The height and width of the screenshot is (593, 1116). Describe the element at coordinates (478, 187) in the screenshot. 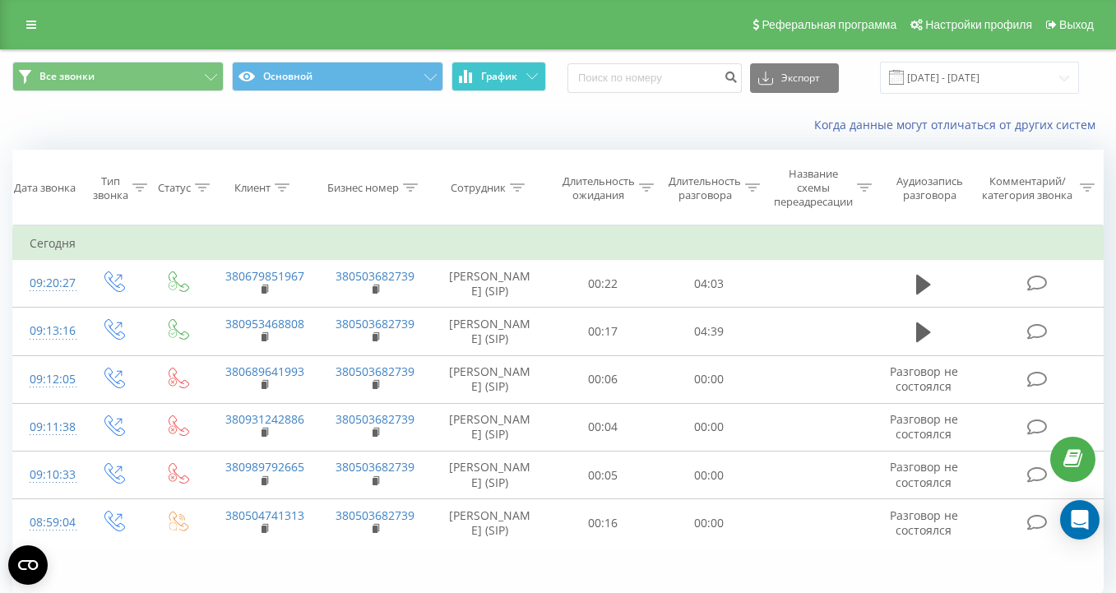

I see `div: Сотрудник` at that location.